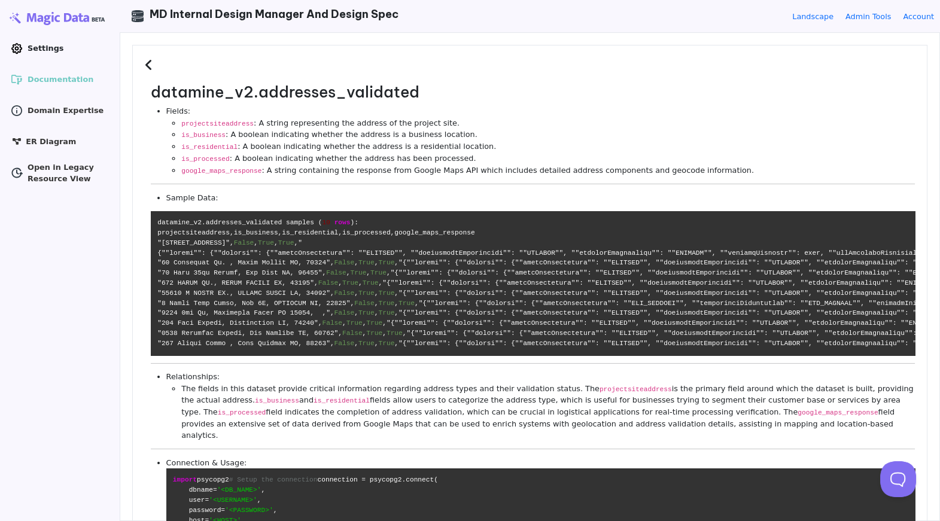 This screenshot has width=940, height=521. I want to click on a: Settings, so click(60, 48).